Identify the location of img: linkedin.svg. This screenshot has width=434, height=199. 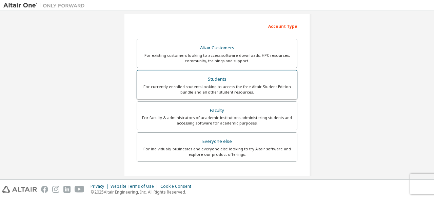
(67, 189).